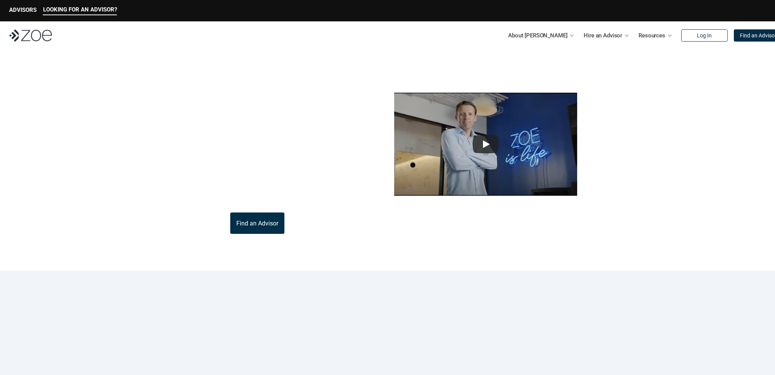  Describe the element at coordinates (705, 35) in the screenshot. I see `a: Log In` at that location.